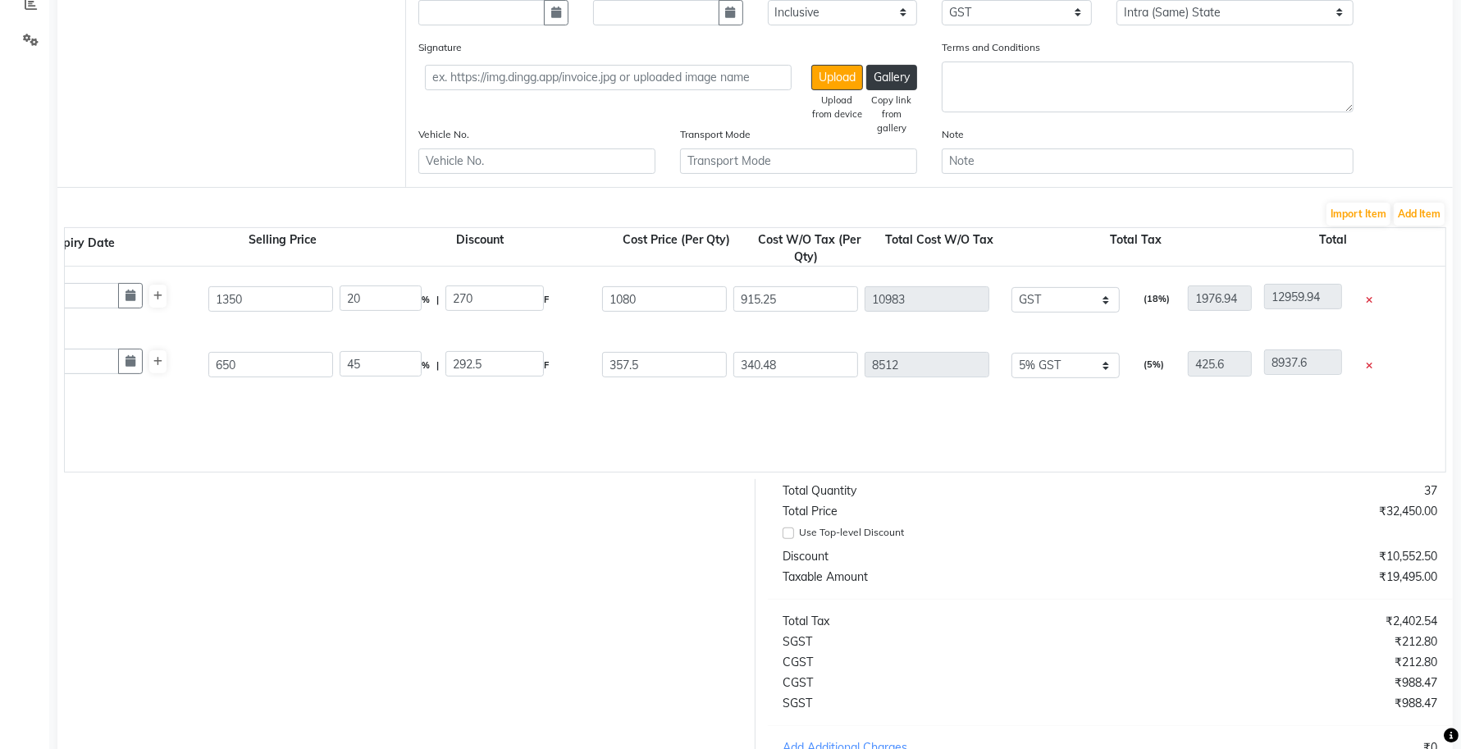  I want to click on input: ex. https://img.dingg.app/invoice.jpg or uploaded image name, so click(608, 77).